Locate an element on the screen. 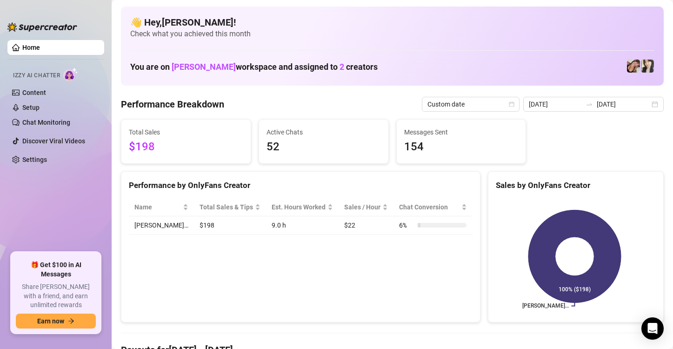 This screenshot has height=349, width=673. span: Messages Sent is located at coordinates (461, 132).